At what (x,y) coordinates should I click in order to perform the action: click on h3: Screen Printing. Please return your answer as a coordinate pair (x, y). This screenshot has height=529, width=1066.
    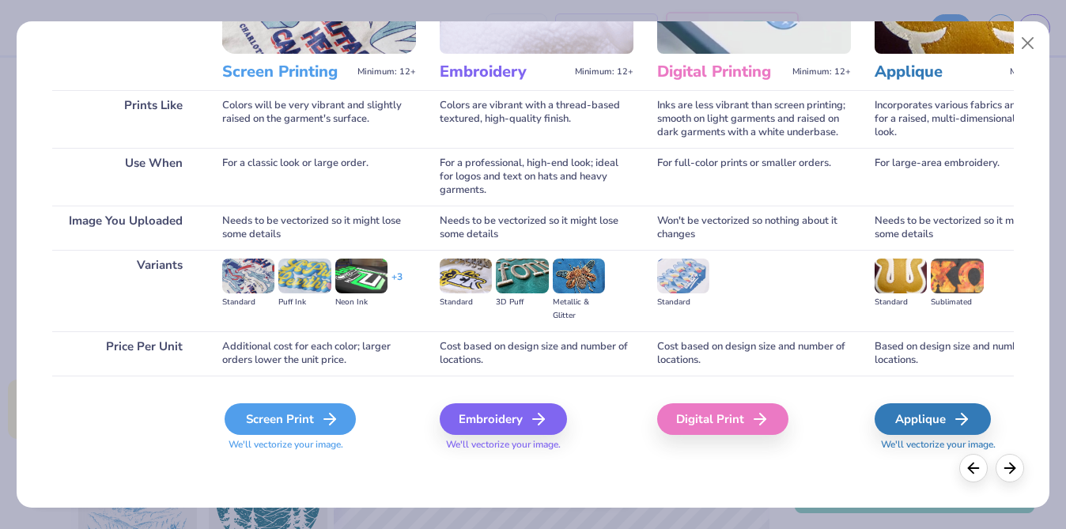
    Looking at the image, I should click on (286, 72).